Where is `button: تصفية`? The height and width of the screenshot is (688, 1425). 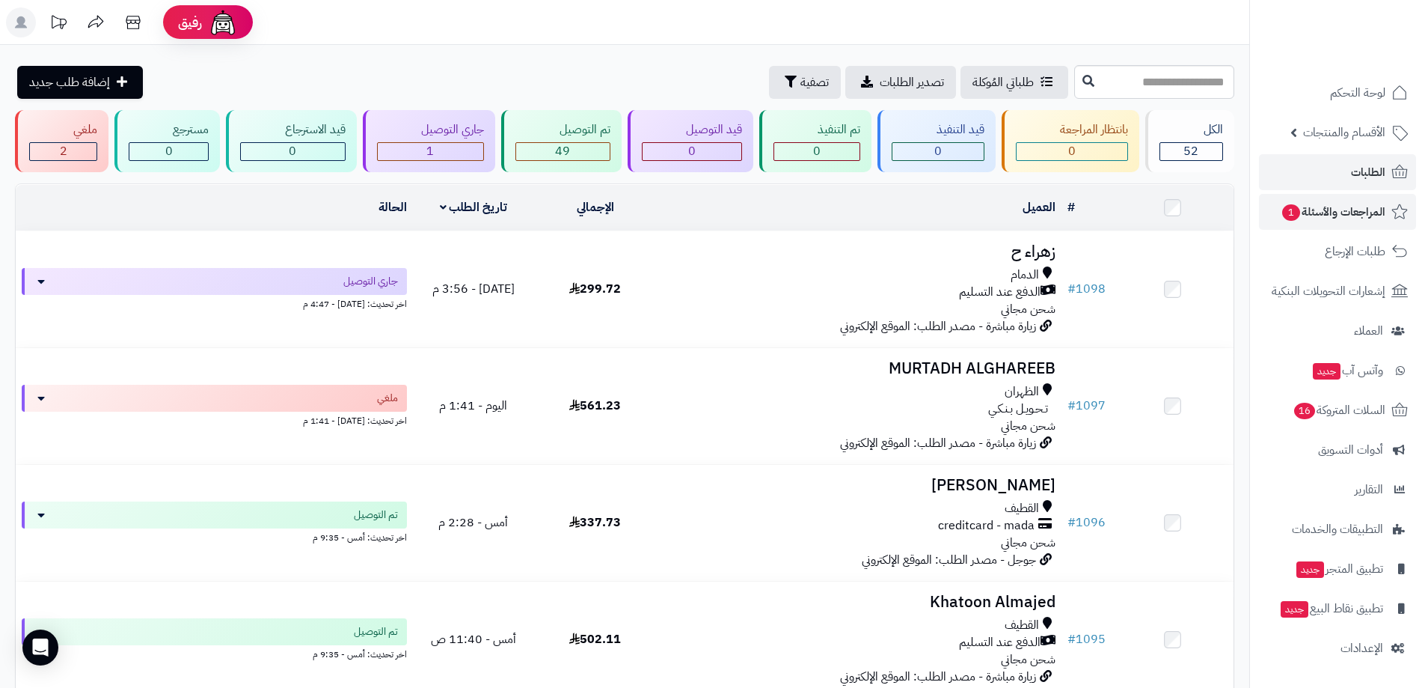 button: تصفية is located at coordinates (805, 82).